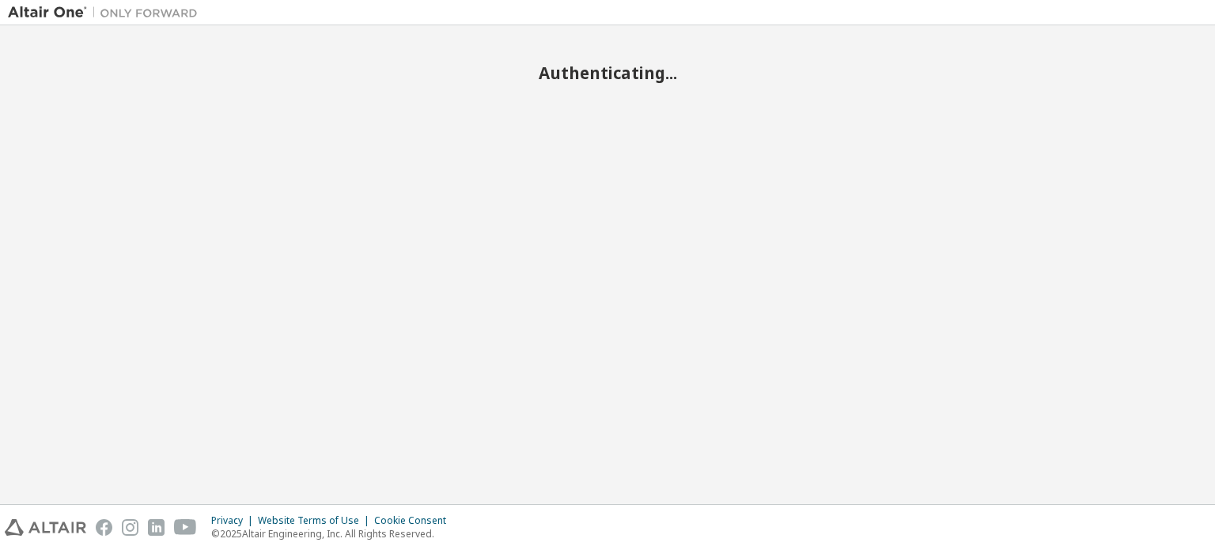 The image size is (1215, 550). I want to click on div: Cookie Consent, so click(415, 521).